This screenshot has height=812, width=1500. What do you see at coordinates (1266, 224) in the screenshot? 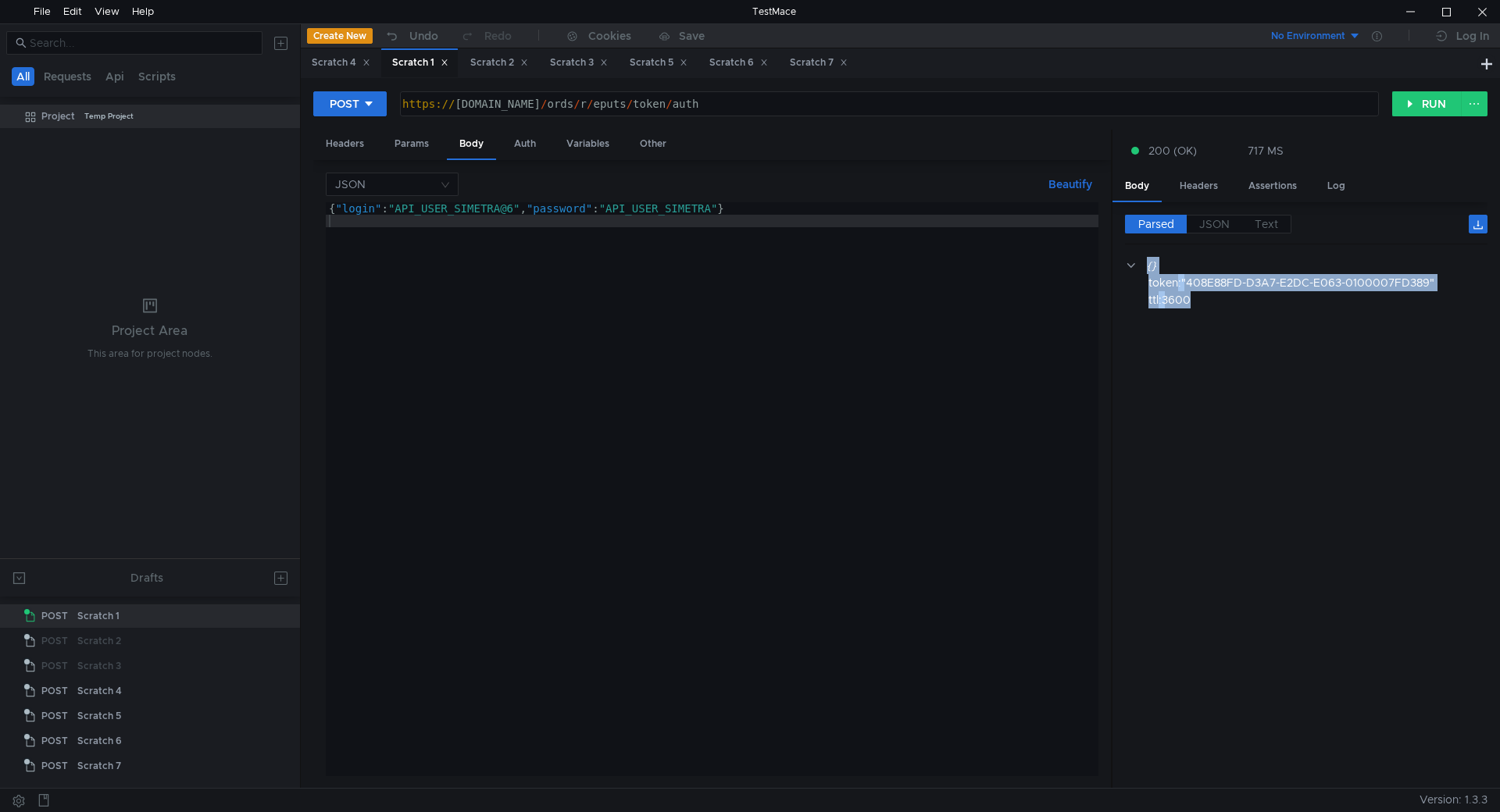
I see `span: Text` at bounding box center [1266, 224].